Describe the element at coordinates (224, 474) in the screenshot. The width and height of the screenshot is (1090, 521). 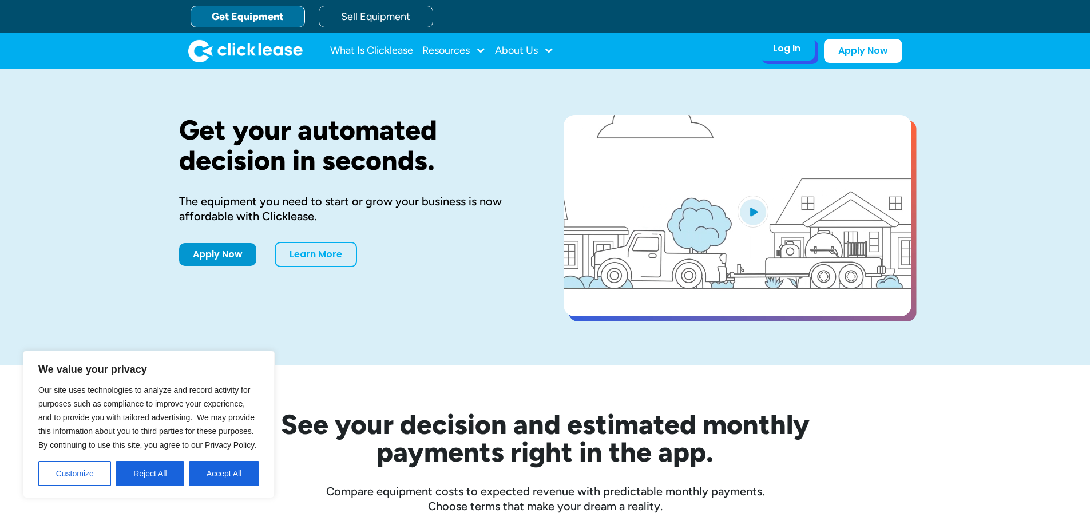
I see `button: Accept All` at that location.